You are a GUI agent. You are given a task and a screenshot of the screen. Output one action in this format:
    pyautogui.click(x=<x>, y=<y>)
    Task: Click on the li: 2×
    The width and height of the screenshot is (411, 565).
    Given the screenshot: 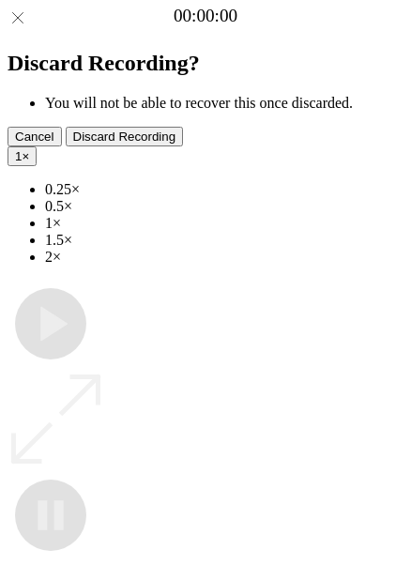 What is the action you would take?
    pyautogui.click(x=224, y=257)
    